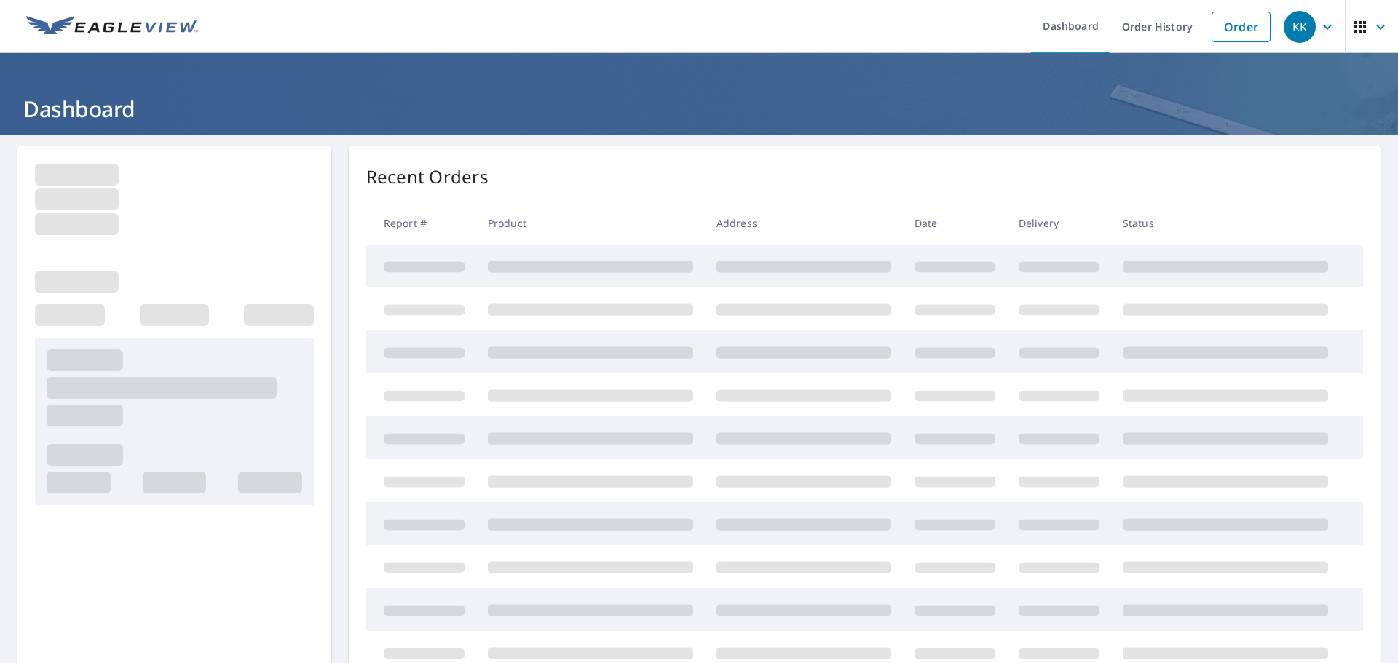 The height and width of the screenshot is (663, 1398). Describe the element at coordinates (955, 223) in the screenshot. I see `th: Date` at that location.